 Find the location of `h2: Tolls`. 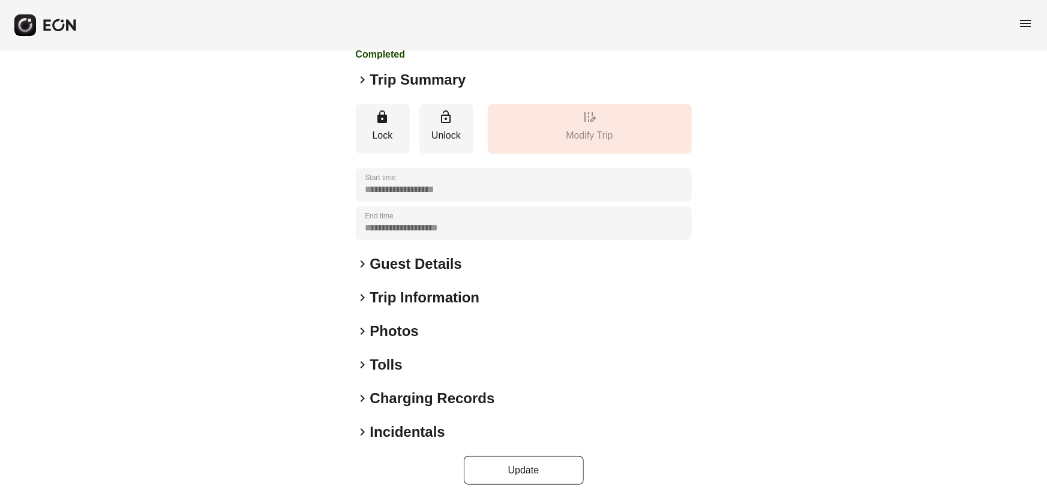

h2: Tolls is located at coordinates (386, 365).